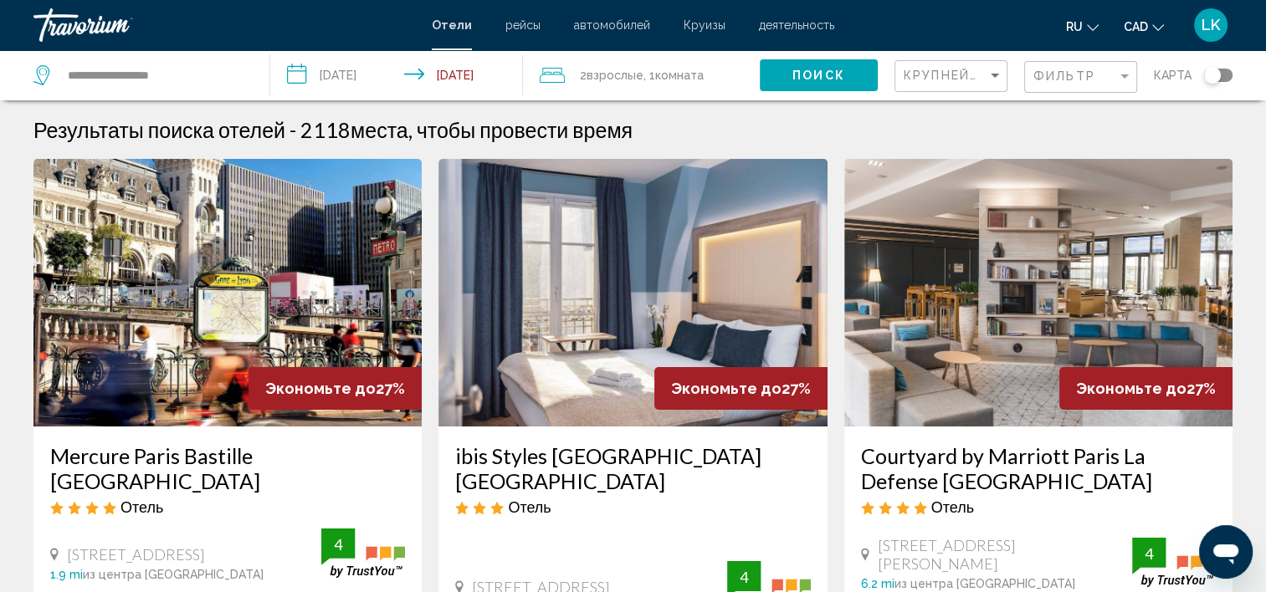 Image resolution: width=1266 pixels, height=592 pixels. I want to click on div: 3 star Hotel, so click(633, 507).